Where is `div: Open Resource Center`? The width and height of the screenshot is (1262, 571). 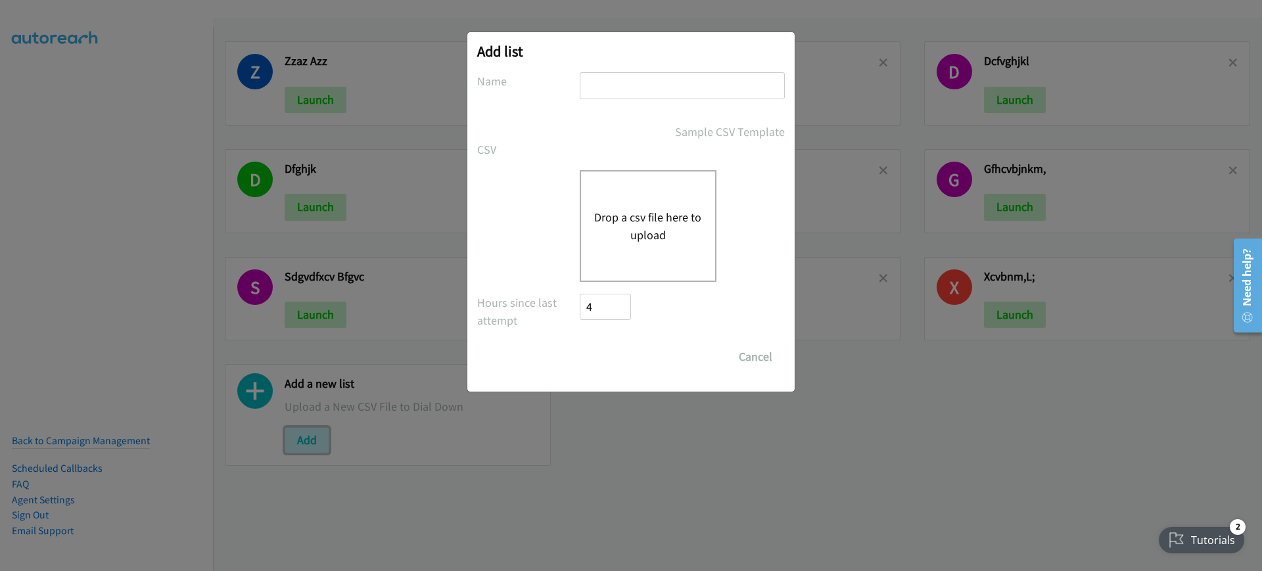
div: Open Resource Center is located at coordinates (24, 52).